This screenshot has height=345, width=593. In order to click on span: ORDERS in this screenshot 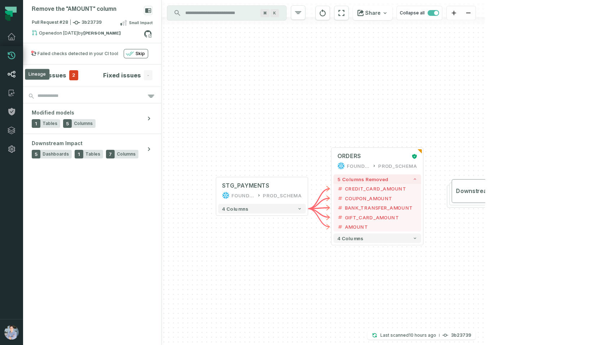, I will do `click(349, 156)`.